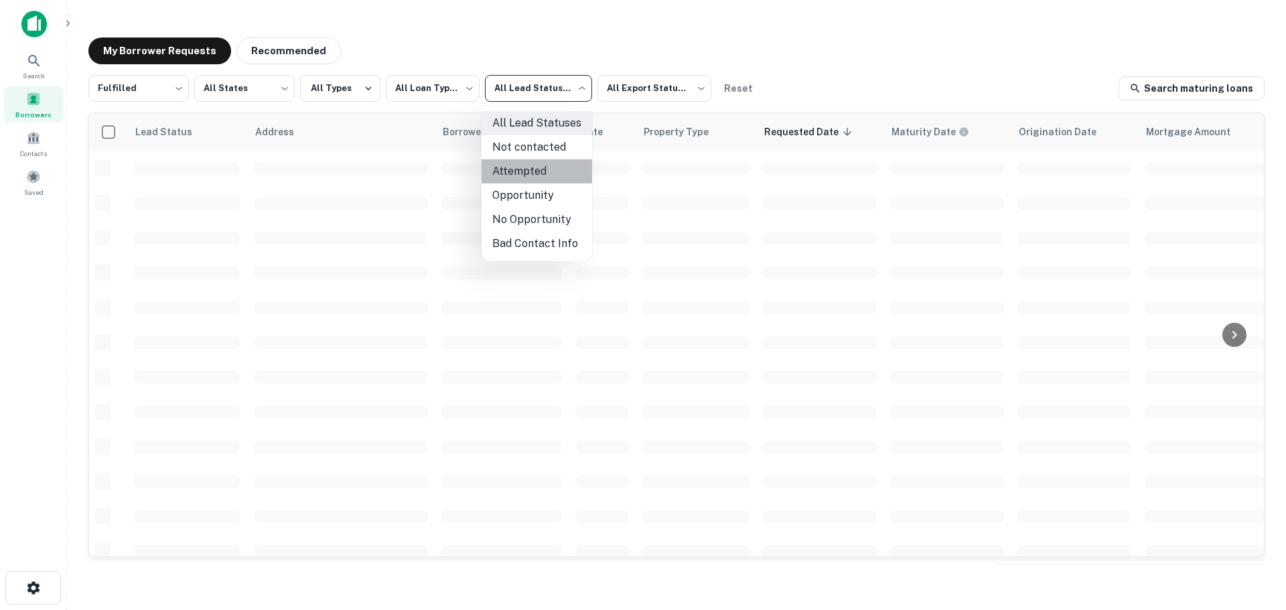 This screenshot has height=610, width=1286. I want to click on li: Not contacted, so click(537, 147).